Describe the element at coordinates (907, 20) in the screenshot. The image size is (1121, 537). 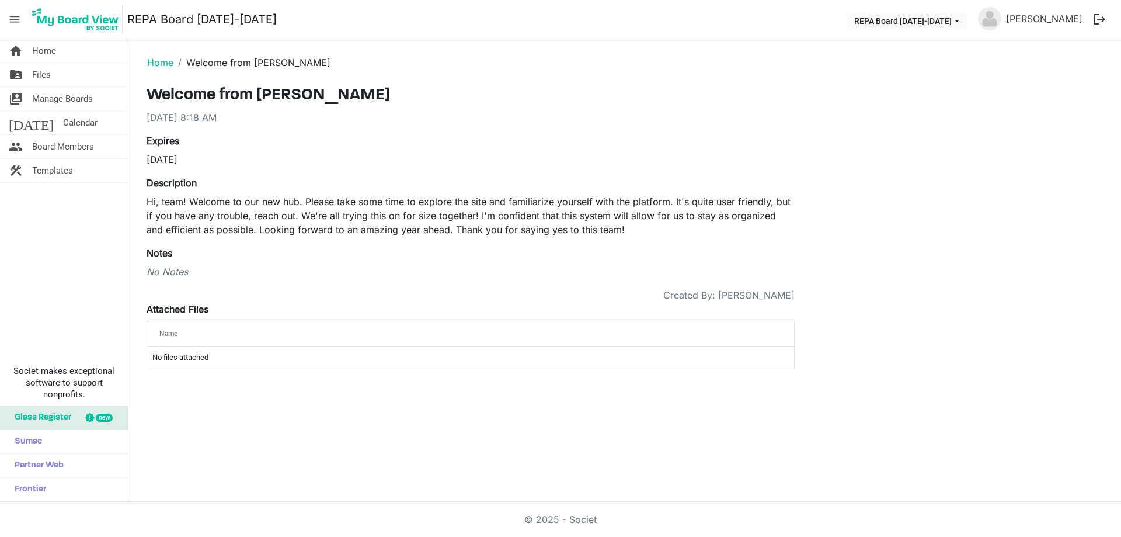
I see `button: REPA Board 2025-2026 dropdownbutton` at that location.